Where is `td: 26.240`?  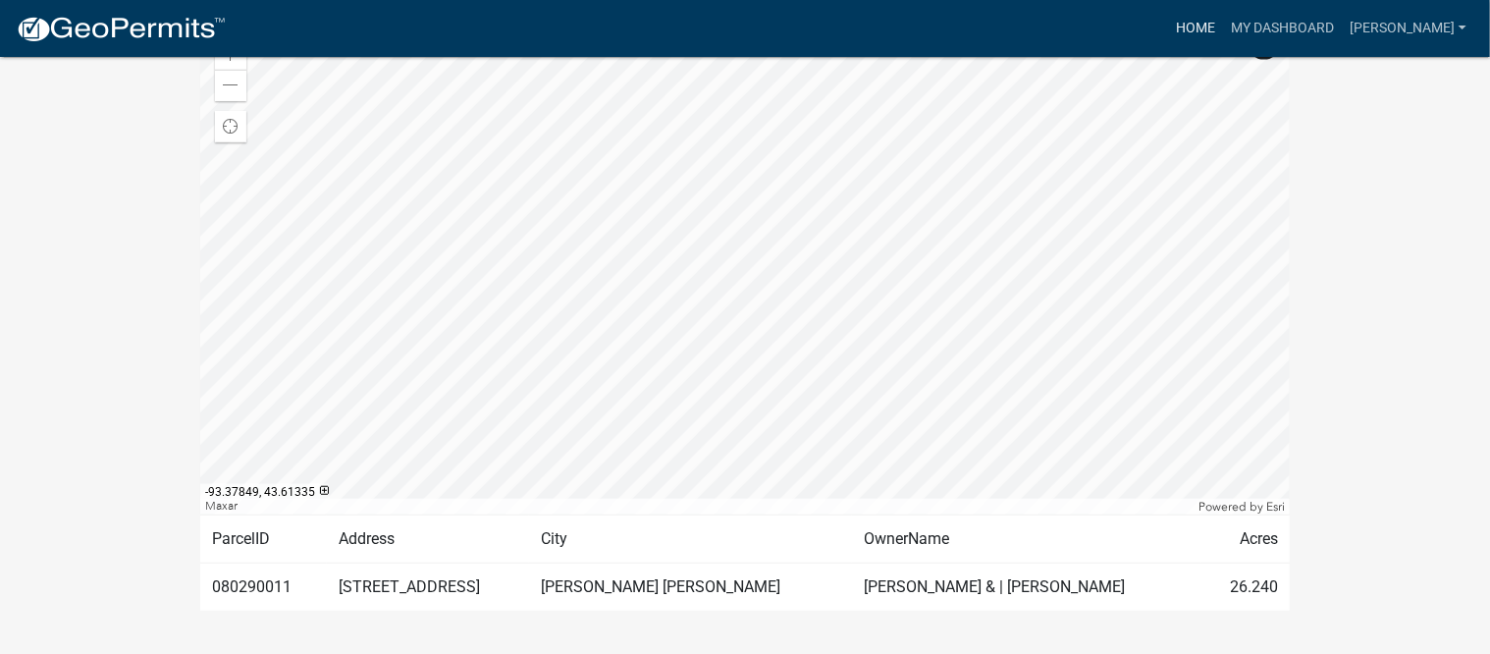
td: 26.240 is located at coordinates (1246, 586).